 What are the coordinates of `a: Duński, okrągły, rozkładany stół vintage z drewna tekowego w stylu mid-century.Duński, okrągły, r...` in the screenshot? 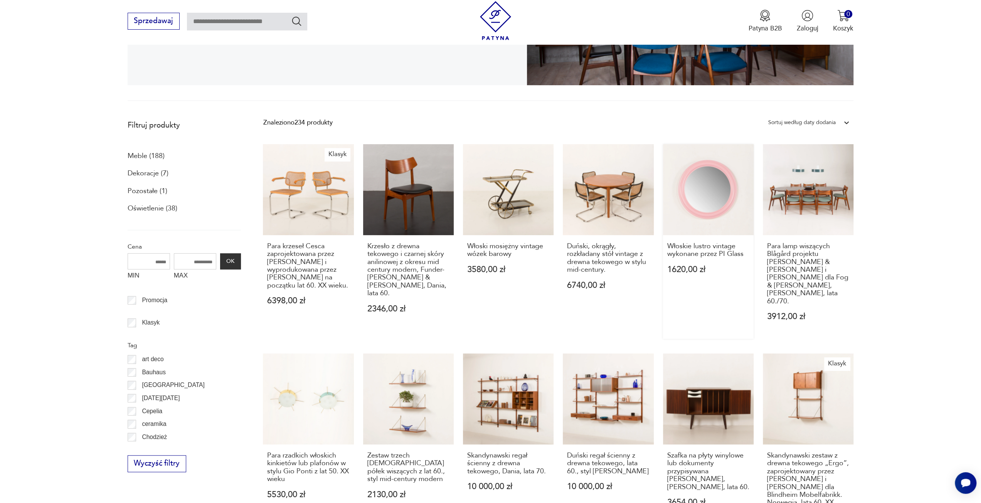 It's located at (608, 241).